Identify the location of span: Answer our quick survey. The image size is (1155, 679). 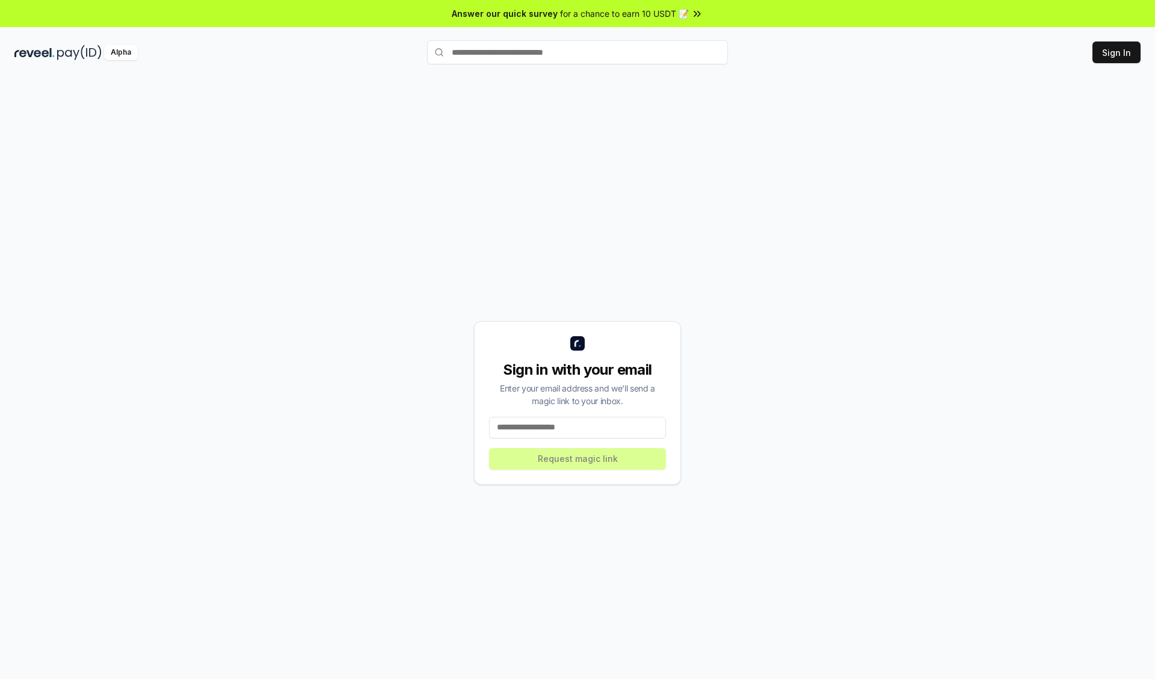
(505, 13).